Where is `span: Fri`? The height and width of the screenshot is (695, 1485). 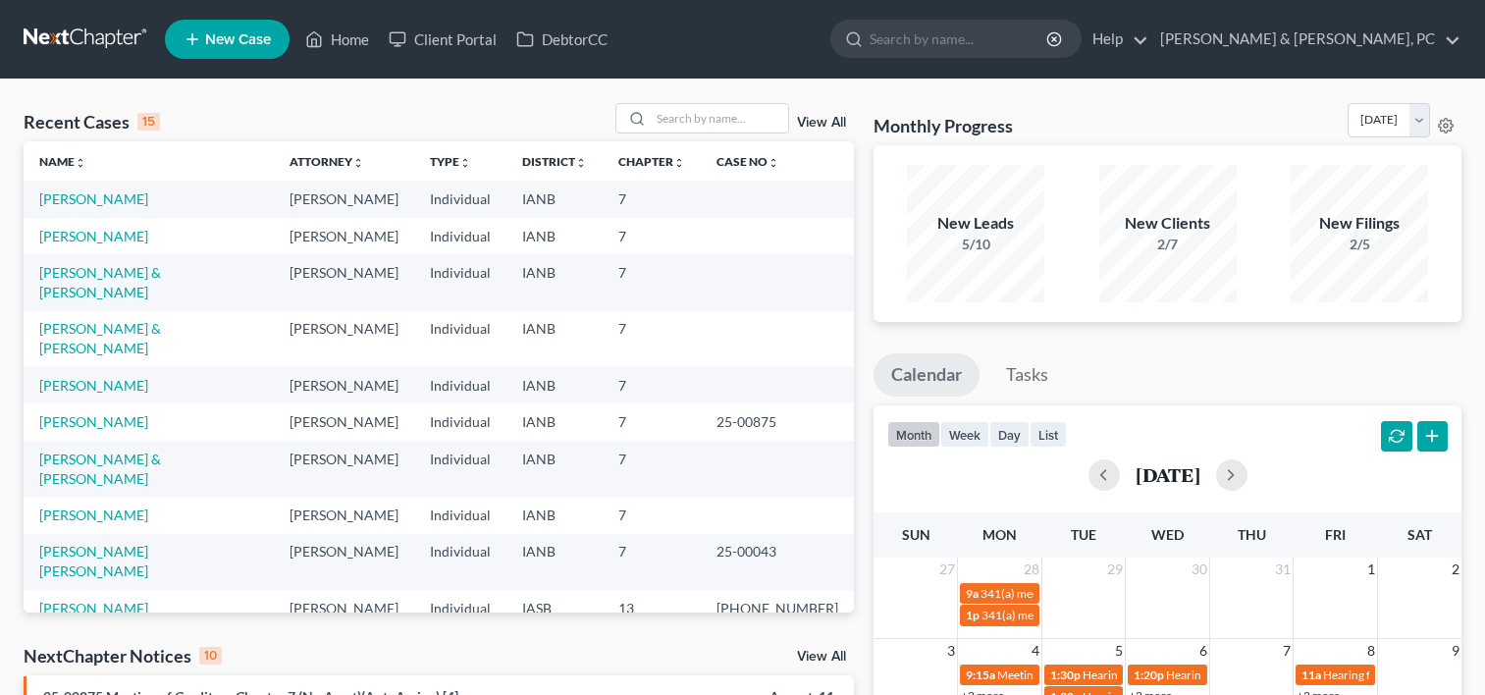 span: Fri is located at coordinates (1335, 534).